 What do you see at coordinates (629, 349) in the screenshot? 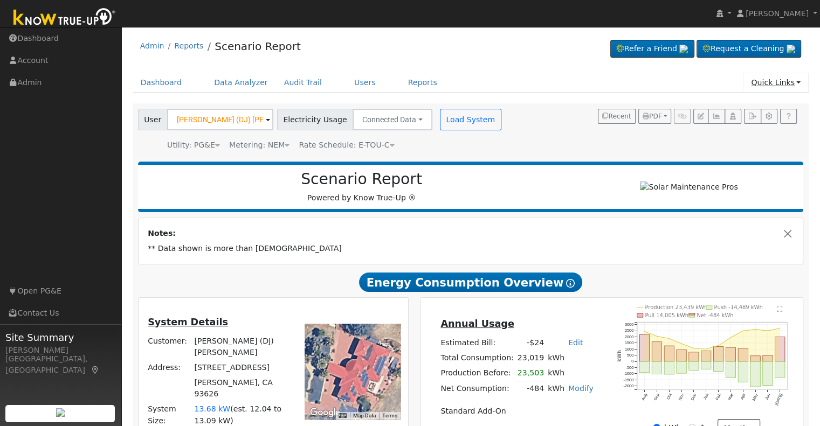
I see `text: 1000` at bounding box center [629, 349].